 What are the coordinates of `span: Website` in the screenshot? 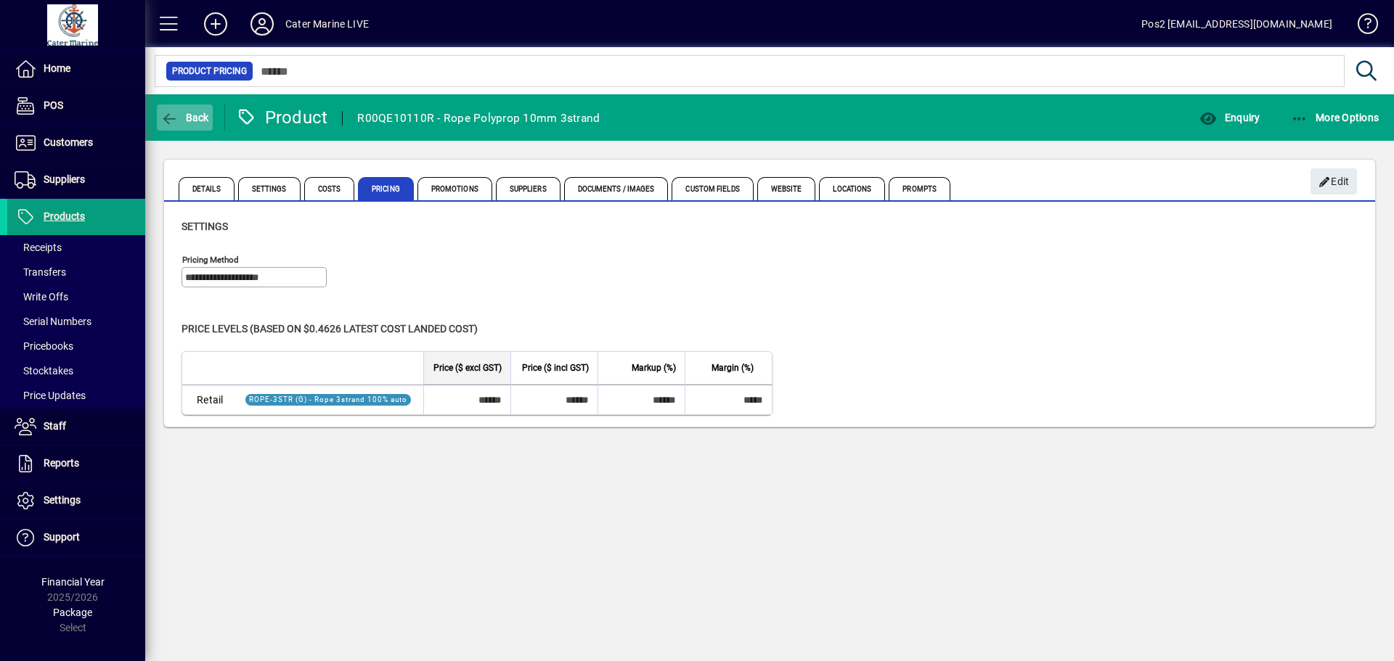 It's located at (786, 189).